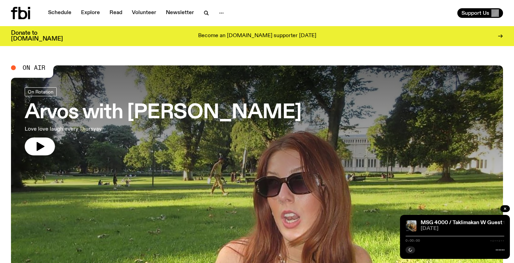 The width and height of the screenshot is (514, 263). I want to click on span: On Air, so click(34, 68).